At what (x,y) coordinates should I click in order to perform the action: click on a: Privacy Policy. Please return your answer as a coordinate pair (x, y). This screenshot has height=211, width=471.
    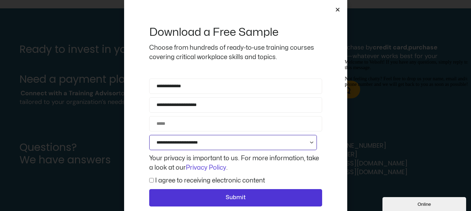
    Looking at the image, I should click on (206, 168).